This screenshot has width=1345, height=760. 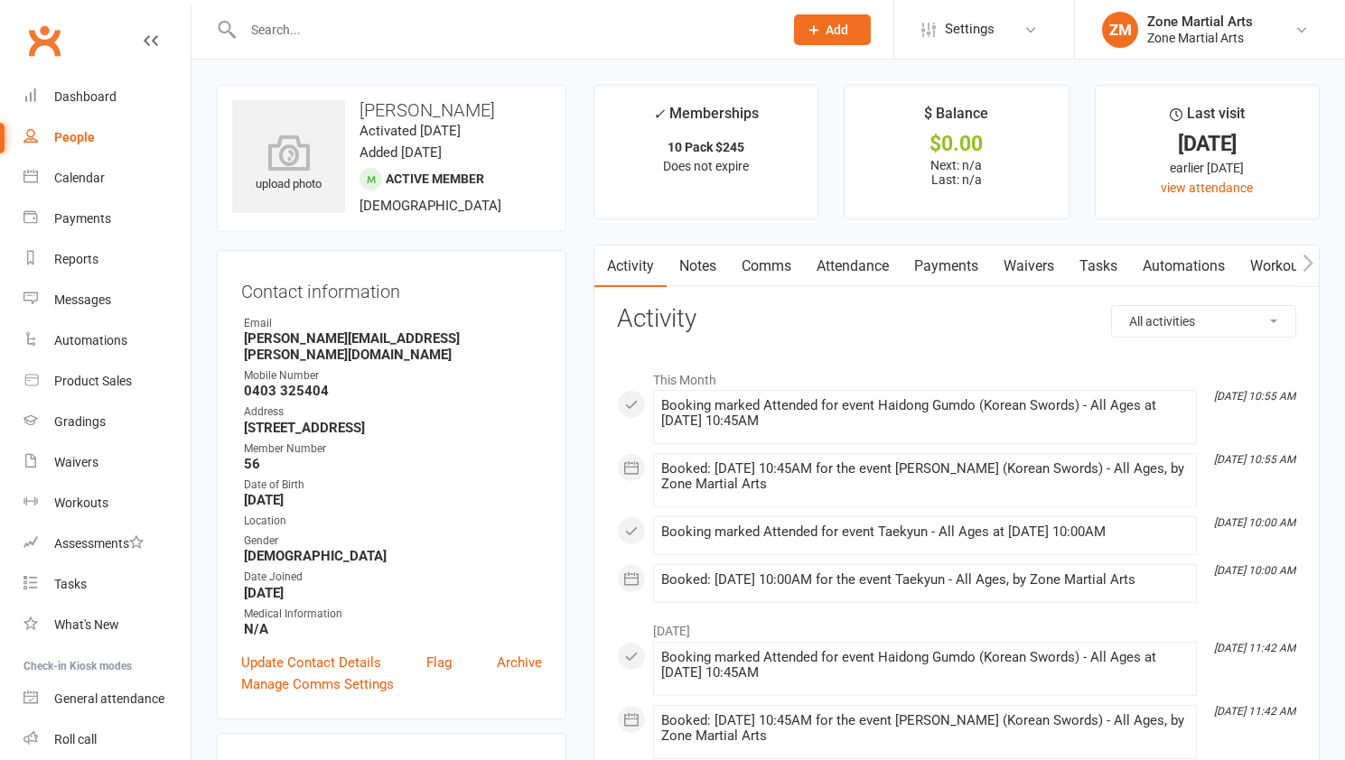 What do you see at coordinates (393, 449) in the screenshot?
I see `div: Member Number` at bounding box center [393, 449].